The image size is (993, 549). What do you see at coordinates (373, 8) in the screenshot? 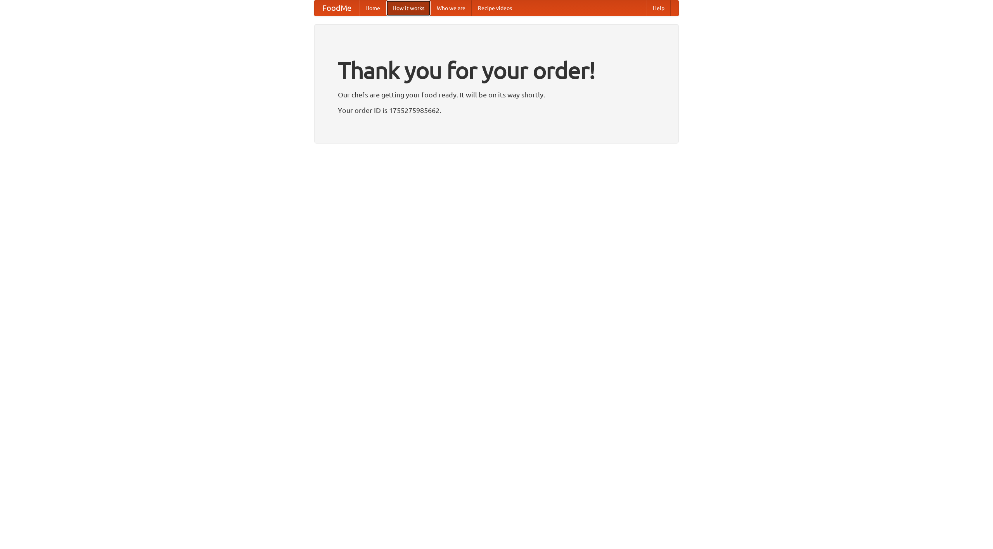
I see `a: Home` at bounding box center [373, 8].